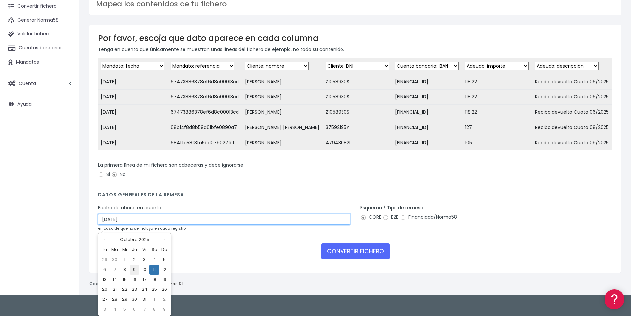  Describe the element at coordinates (104, 174) in the screenshot. I see `label: Si` at that location.